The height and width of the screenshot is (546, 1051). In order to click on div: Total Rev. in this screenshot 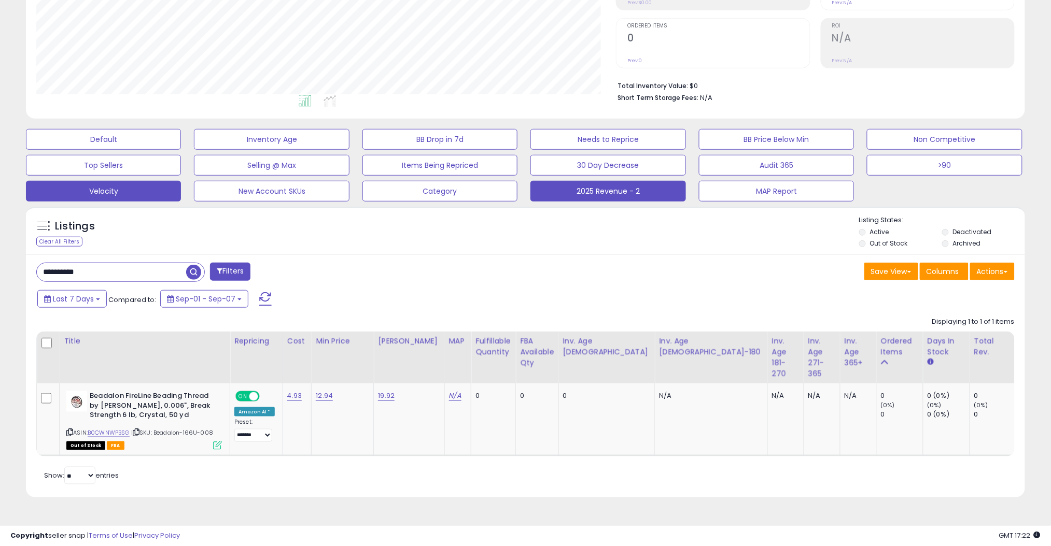, I will do `click(993, 347)`.